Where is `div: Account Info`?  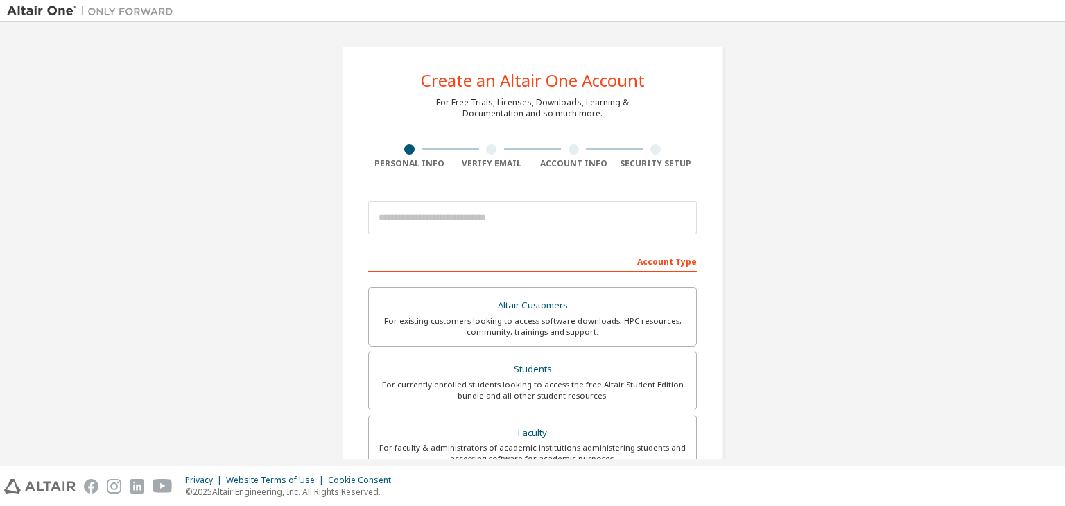
div: Account Info is located at coordinates (574, 164).